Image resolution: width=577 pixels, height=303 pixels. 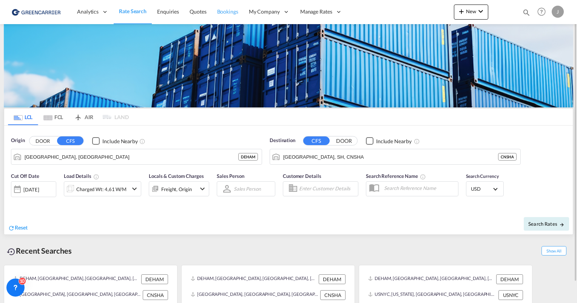 I want to click on span: Bookings, so click(x=228, y=11).